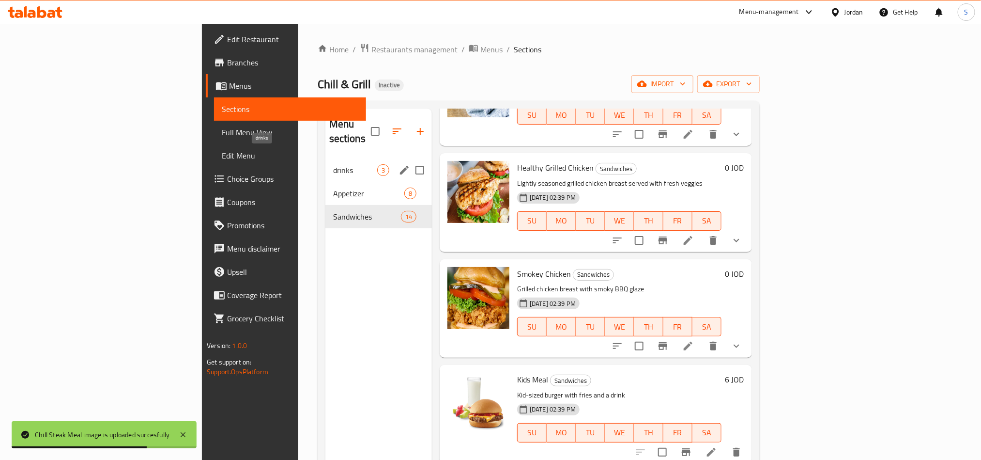 The width and height of the screenshot is (981, 460). What do you see at coordinates (102, 435) in the screenshot?
I see `div: Chill Steak Meal image is uploaded succesfully` at bounding box center [102, 435].